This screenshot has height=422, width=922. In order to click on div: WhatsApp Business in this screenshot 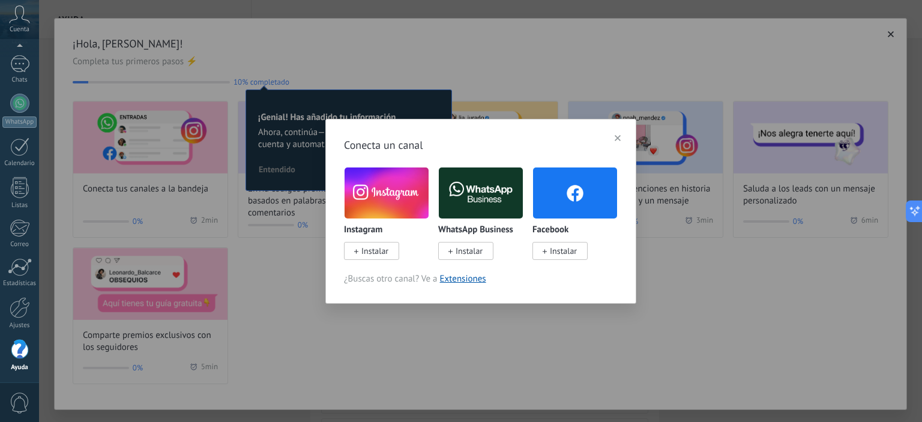, I will do `click(485, 220)`.